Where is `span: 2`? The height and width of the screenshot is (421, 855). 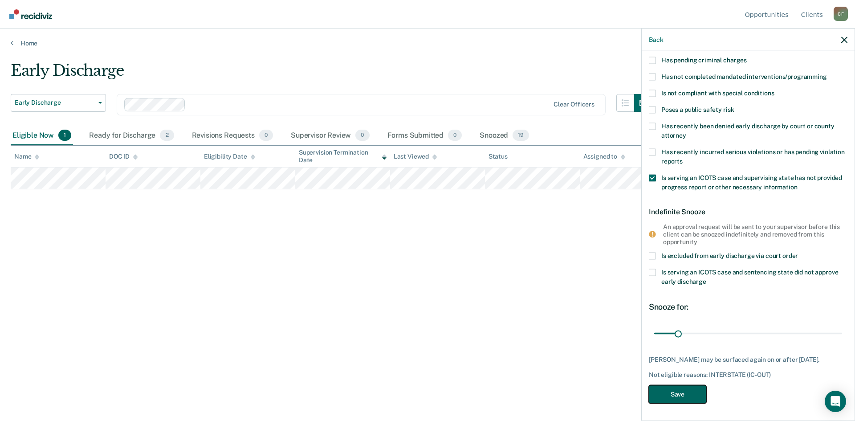
span: 2 is located at coordinates (166, 135).